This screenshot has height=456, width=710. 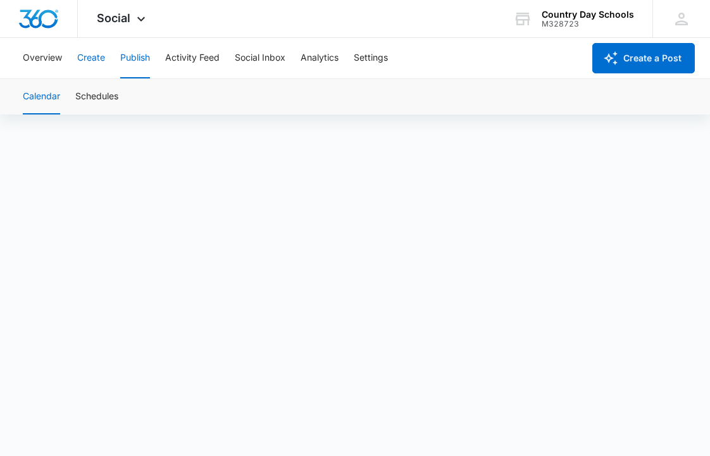 What do you see at coordinates (41, 97) in the screenshot?
I see `button: Calendar` at bounding box center [41, 97].